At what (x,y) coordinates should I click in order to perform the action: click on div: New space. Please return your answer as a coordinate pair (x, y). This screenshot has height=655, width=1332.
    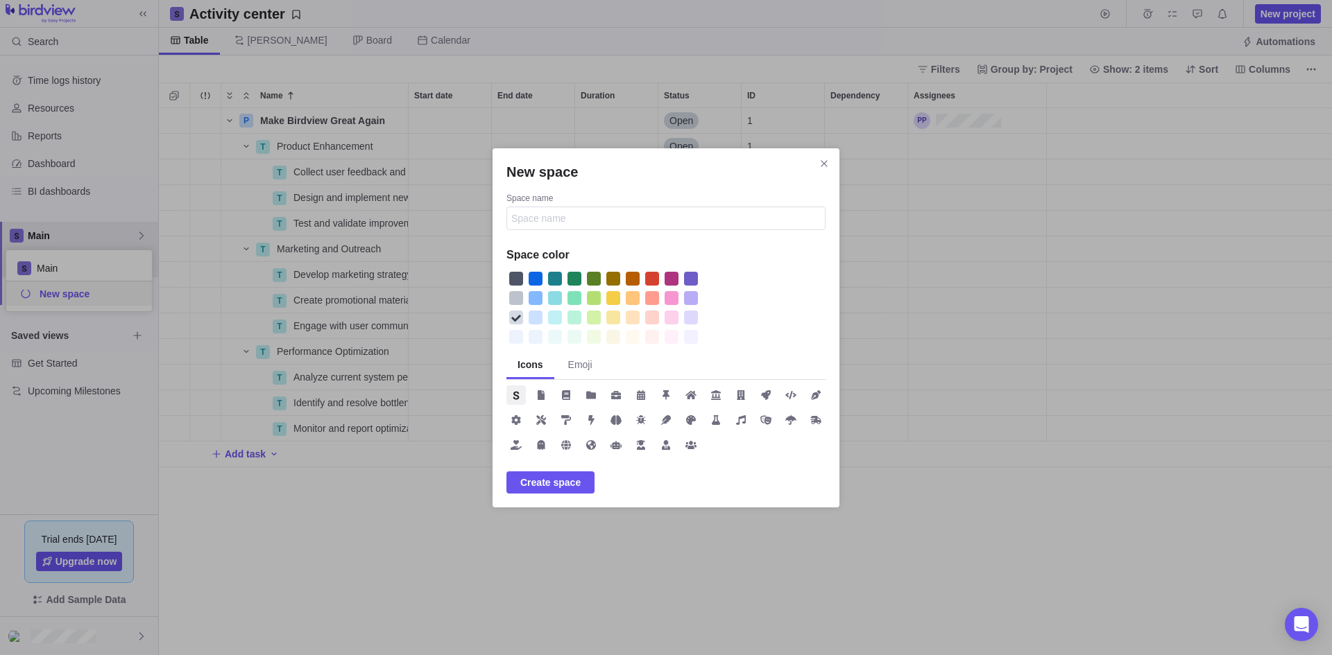
    Looking at the image, I should click on (666, 328).